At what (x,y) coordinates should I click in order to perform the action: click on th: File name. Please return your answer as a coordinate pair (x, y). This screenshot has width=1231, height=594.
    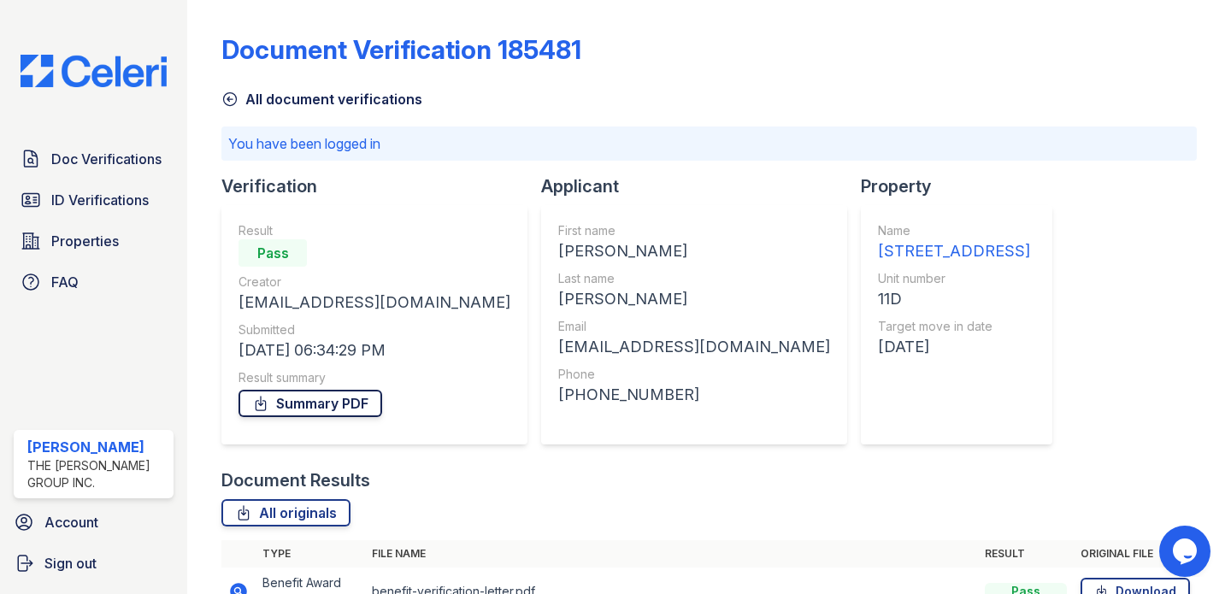
    Looking at the image, I should click on (671, 554).